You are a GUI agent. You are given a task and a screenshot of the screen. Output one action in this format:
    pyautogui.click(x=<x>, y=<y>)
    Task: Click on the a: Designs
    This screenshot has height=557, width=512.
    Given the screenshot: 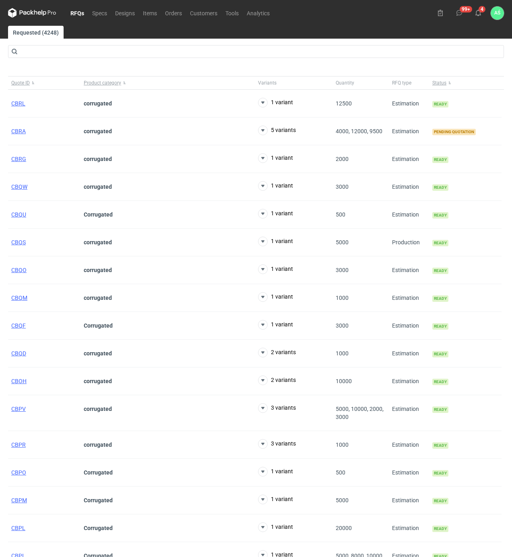 What is the action you would take?
    pyautogui.click(x=125, y=13)
    